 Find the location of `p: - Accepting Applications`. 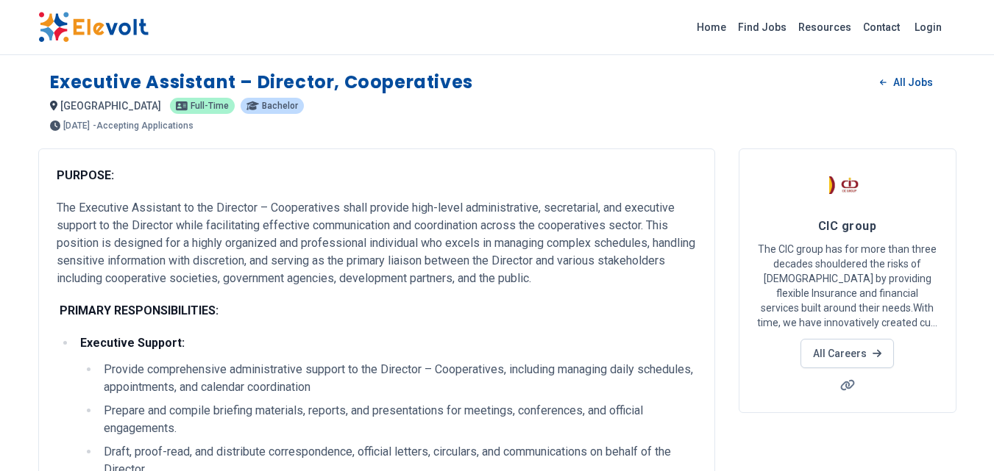

p: - Accepting Applications is located at coordinates (143, 126).